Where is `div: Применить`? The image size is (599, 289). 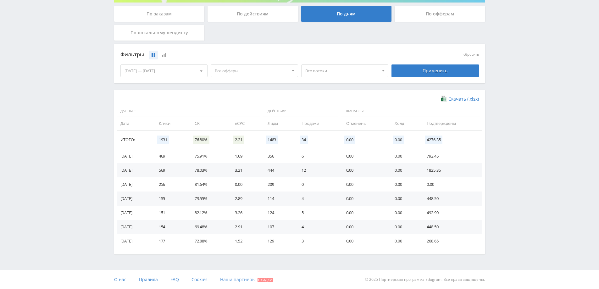 div: Применить is located at coordinates (435, 71).